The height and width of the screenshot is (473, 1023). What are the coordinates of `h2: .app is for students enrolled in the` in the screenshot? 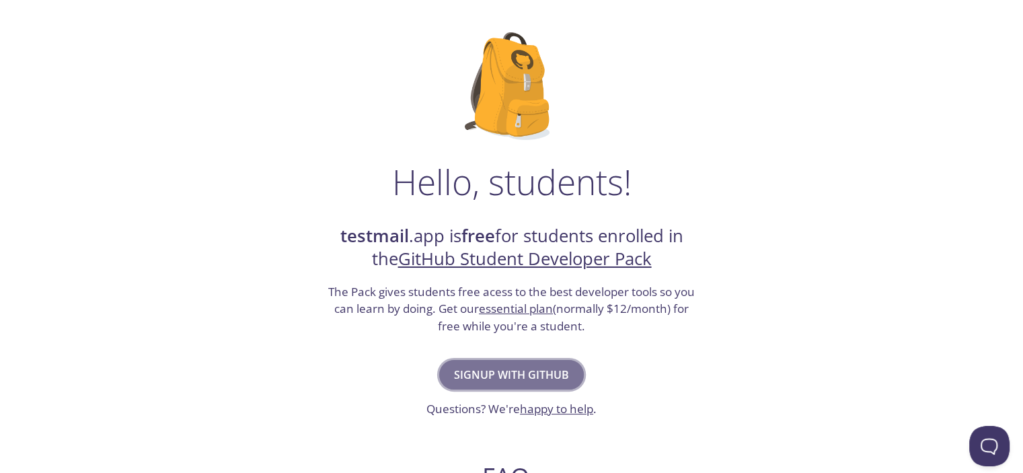 It's located at (512, 248).